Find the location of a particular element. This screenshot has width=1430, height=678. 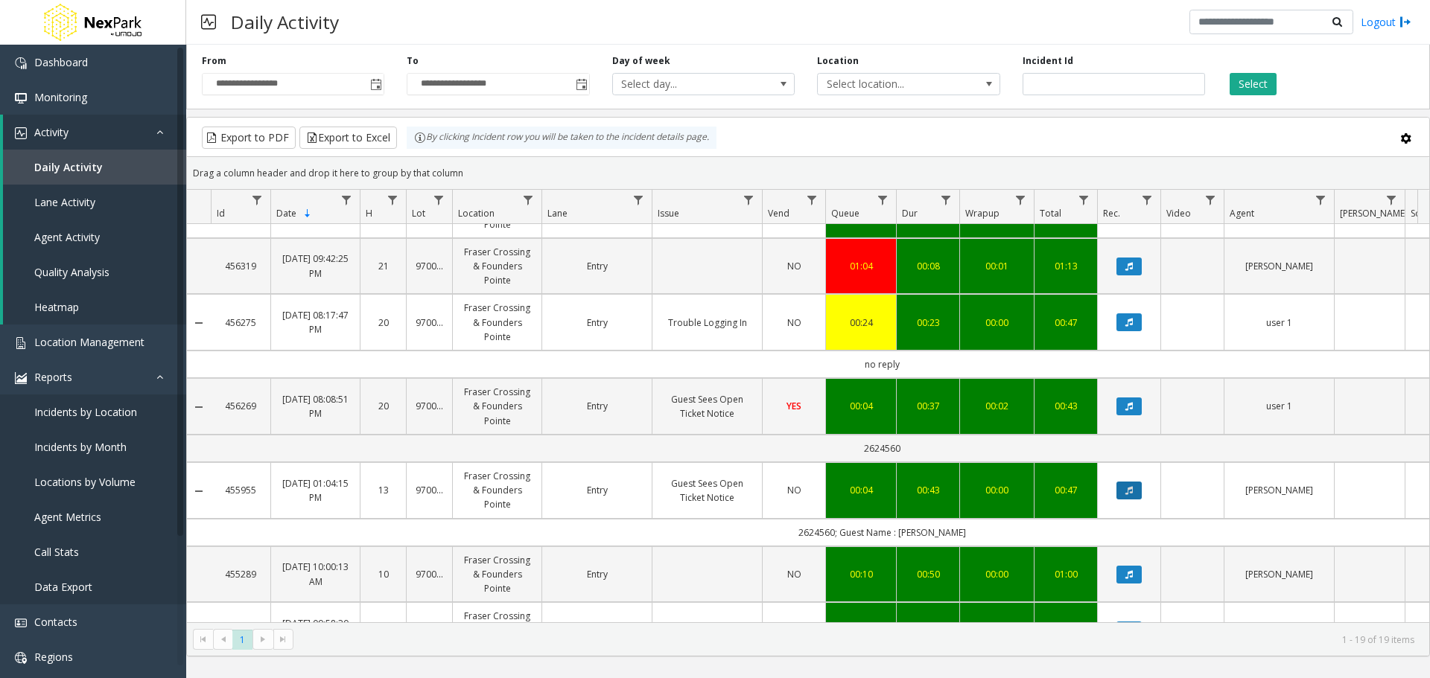

a: 970001 is located at coordinates (429, 574).